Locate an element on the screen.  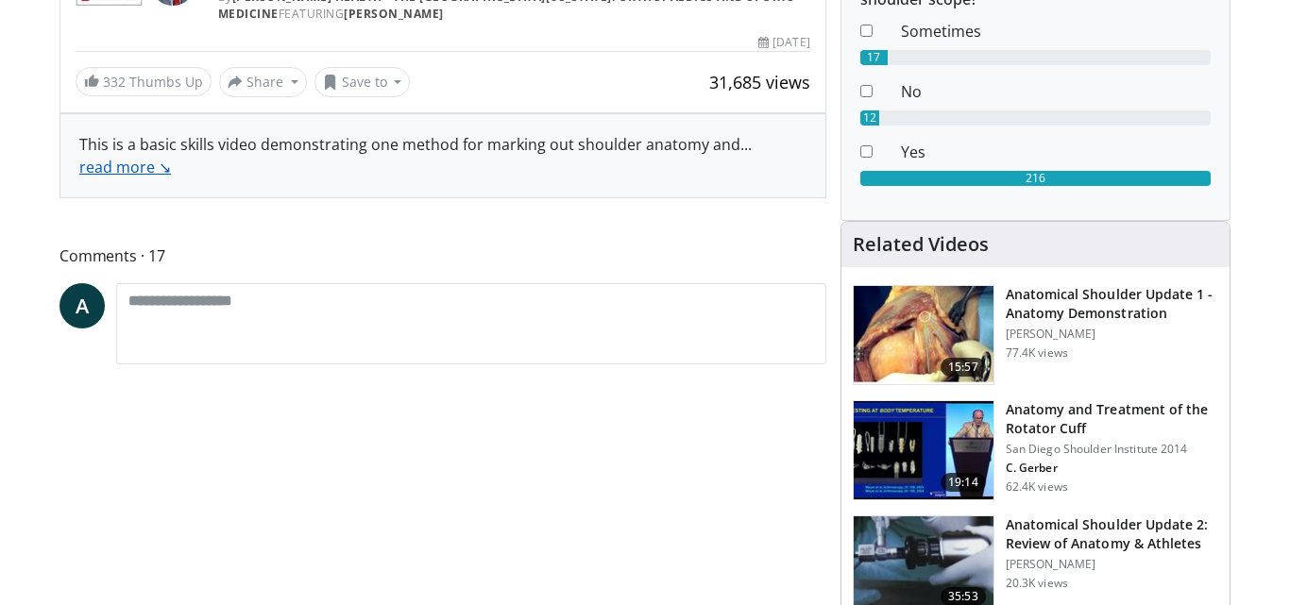
h3: Anatomy and Treatment of the Rotator Cuff is located at coordinates (1111, 419).